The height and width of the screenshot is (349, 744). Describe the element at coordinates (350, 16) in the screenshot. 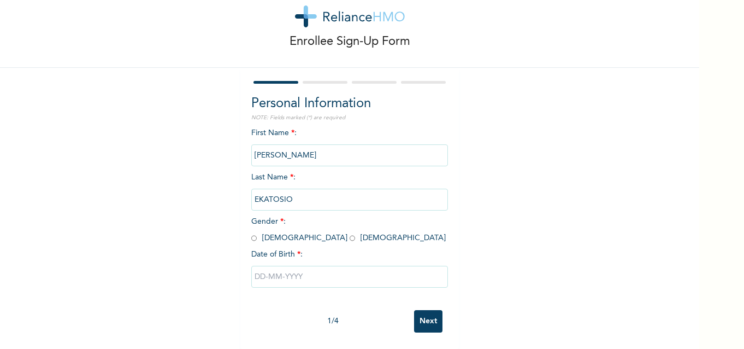

I see `img: logo` at that location.